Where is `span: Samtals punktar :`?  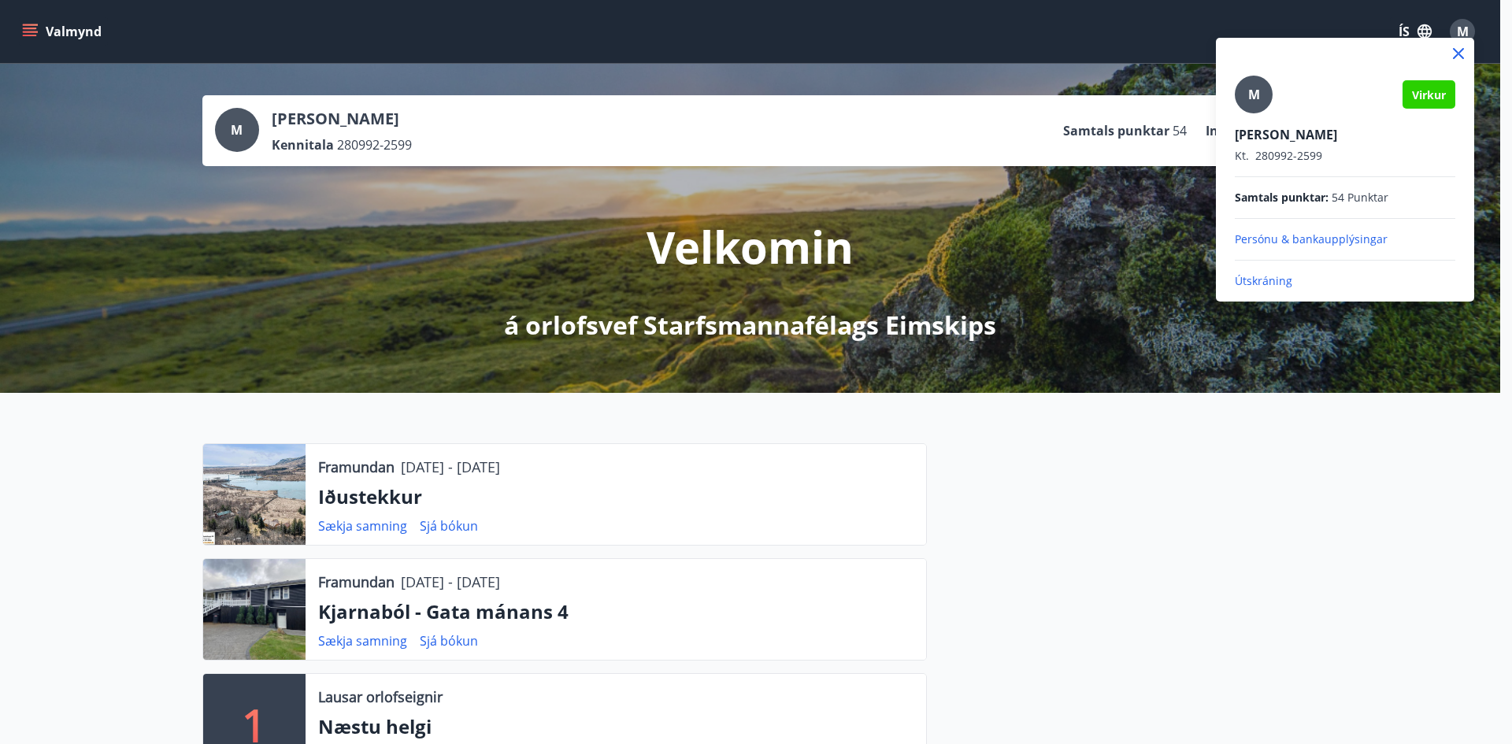 span: Samtals punktar : is located at coordinates (1281, 198).